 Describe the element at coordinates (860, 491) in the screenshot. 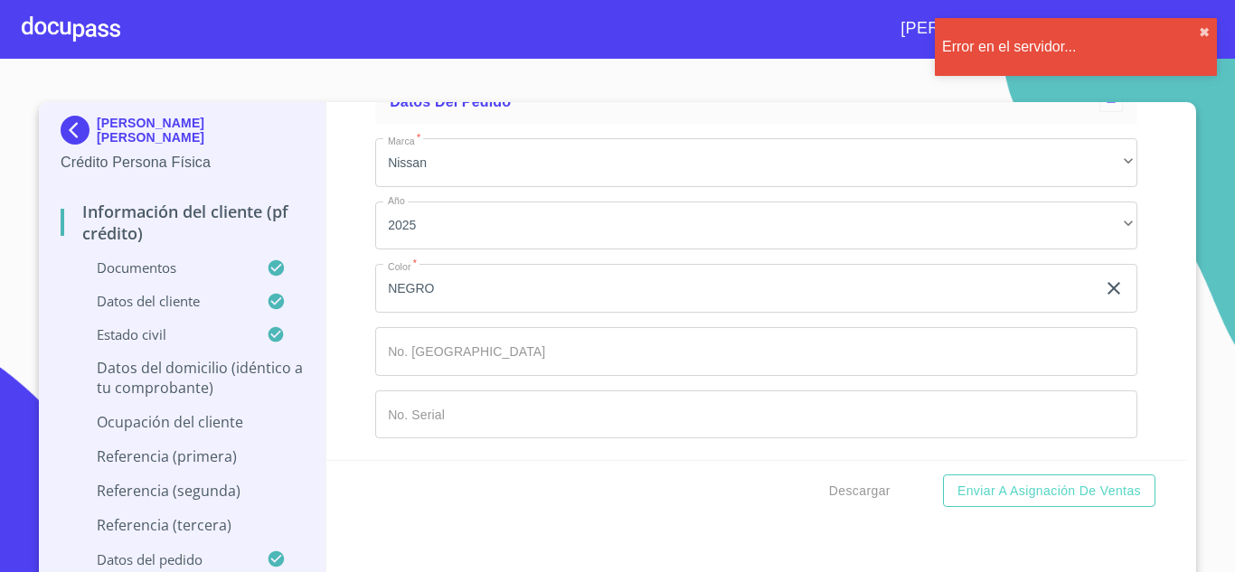

I see `span: Descargar` at that location.